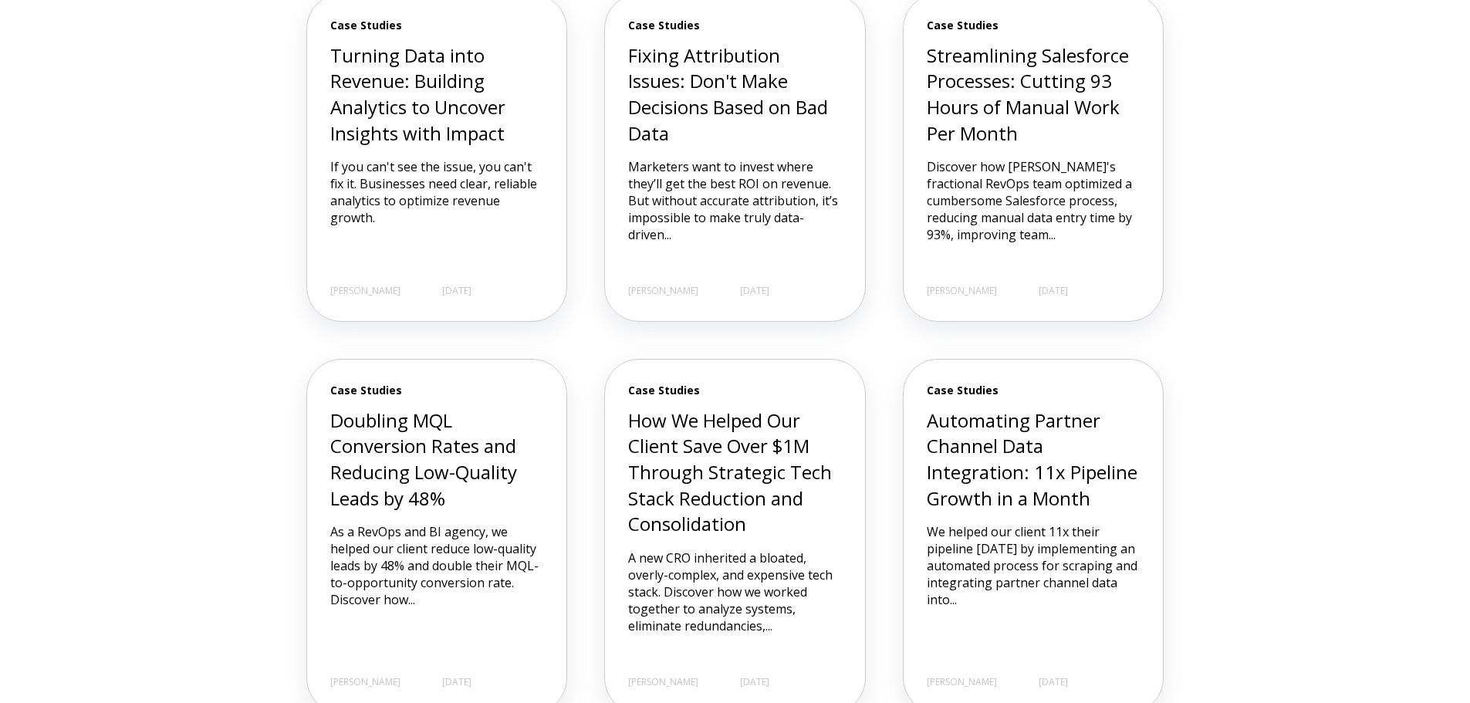 This screenshot has width=1470, height=703. What do you see at coordinates (417, 94) in the screenshot?
I see `a: Turning Data into Revenue: Building Analytics to Uncover Insights with Impact` at bounding box center [417, 94].